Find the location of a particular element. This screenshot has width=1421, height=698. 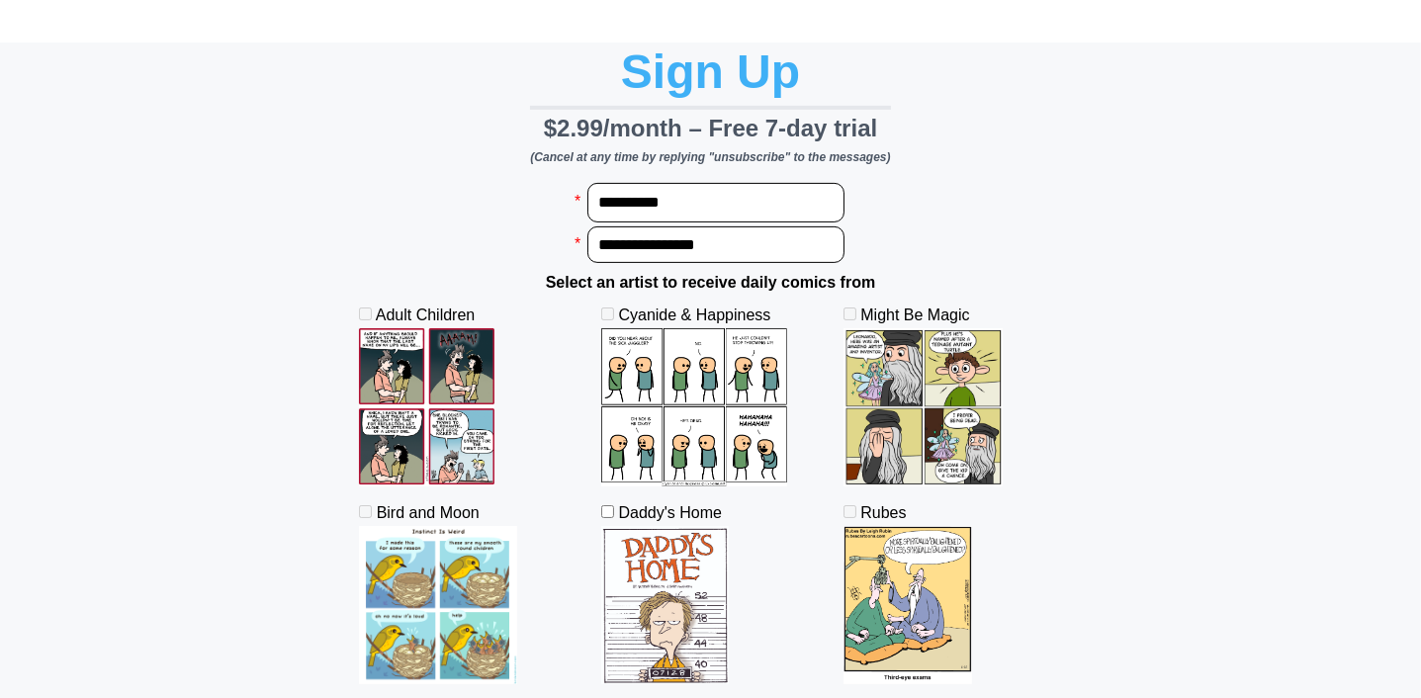

div: $2.99/month – Free 7-day trial is located at coordinates (710, 127).